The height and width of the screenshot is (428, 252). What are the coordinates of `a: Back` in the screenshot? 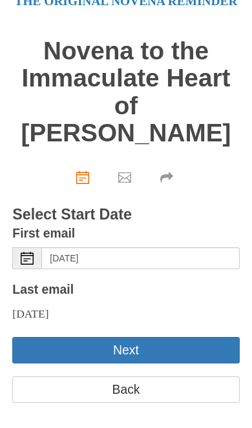 It's located at (125, 389).